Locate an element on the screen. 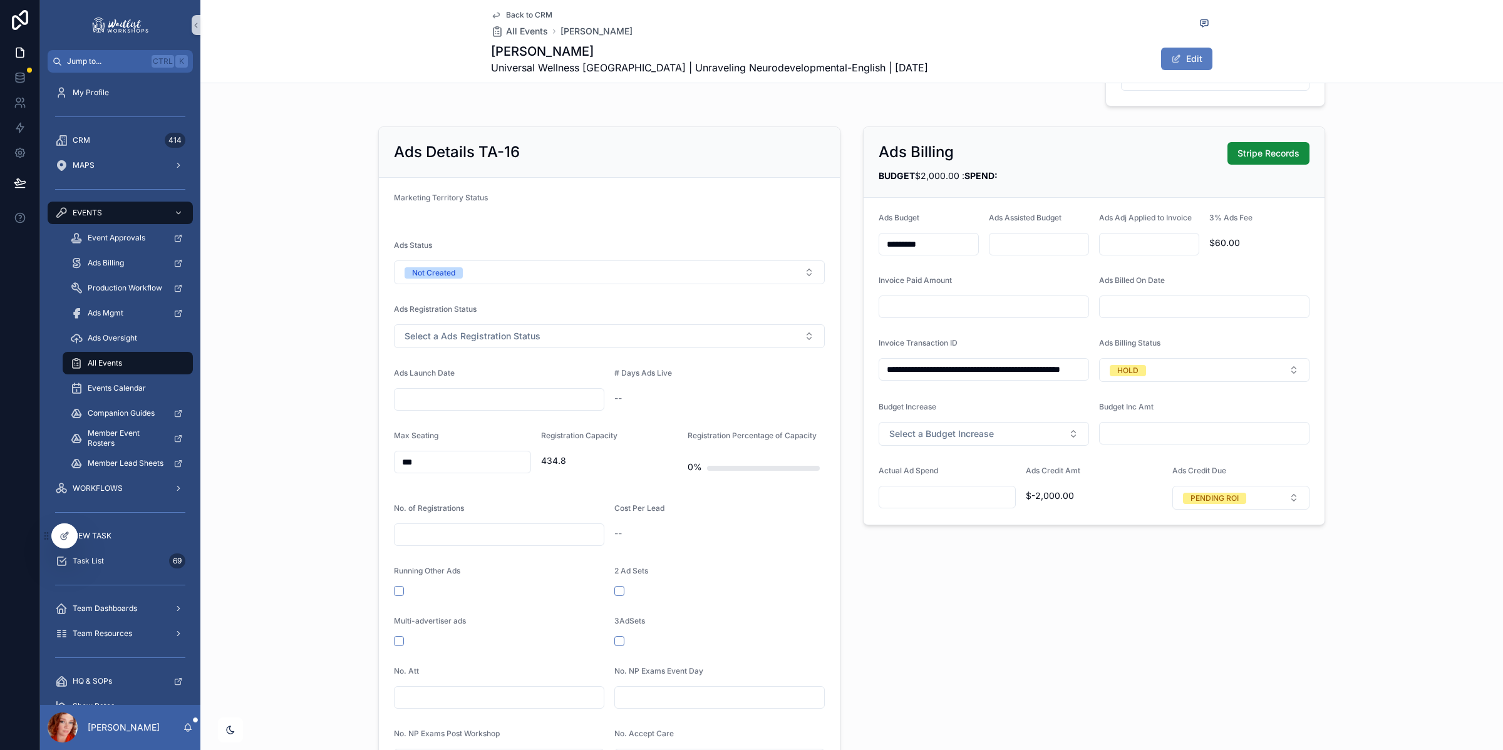  span: Member Event Rosters is located at coordinates (125, 438).